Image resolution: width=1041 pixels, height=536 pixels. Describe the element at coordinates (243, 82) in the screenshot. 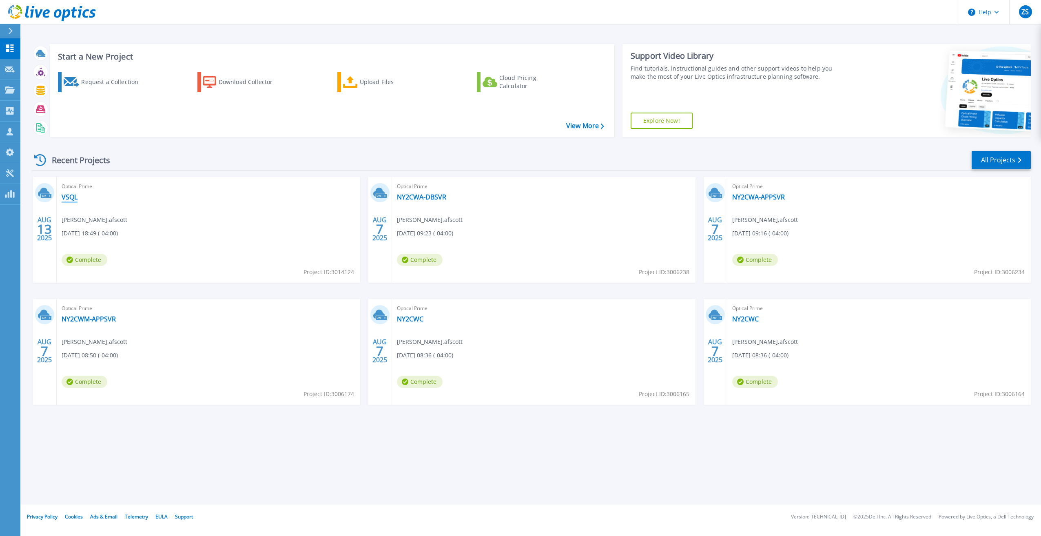

I see `a: Download Collector` at that location.